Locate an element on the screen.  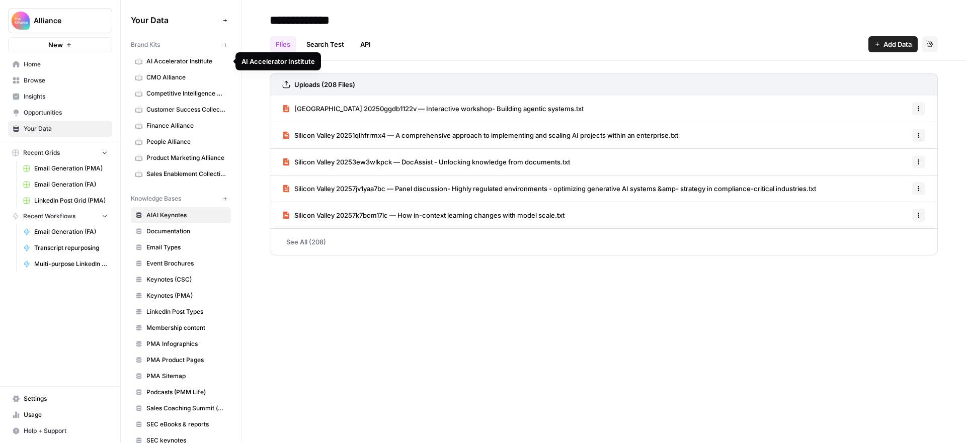
a: AIAI Keynotes is located at coordinates (181, 215).